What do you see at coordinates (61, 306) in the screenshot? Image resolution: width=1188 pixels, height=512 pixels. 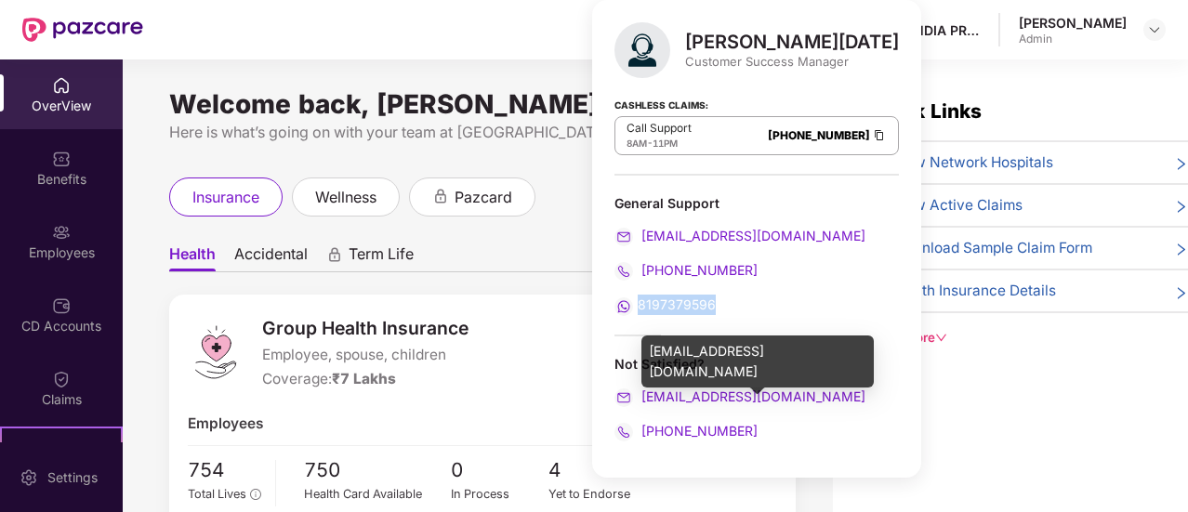 I see `img: svg+xml;base64,PHN2ZyBpZD0iQ0RfQWNjb3VudHMiIGRhdGEtbmFtZT0iQ0QgQWNjb3VudHMiIHhtbG5zPSJodHRwOi8vd3...` at bounding box center [61, 306].